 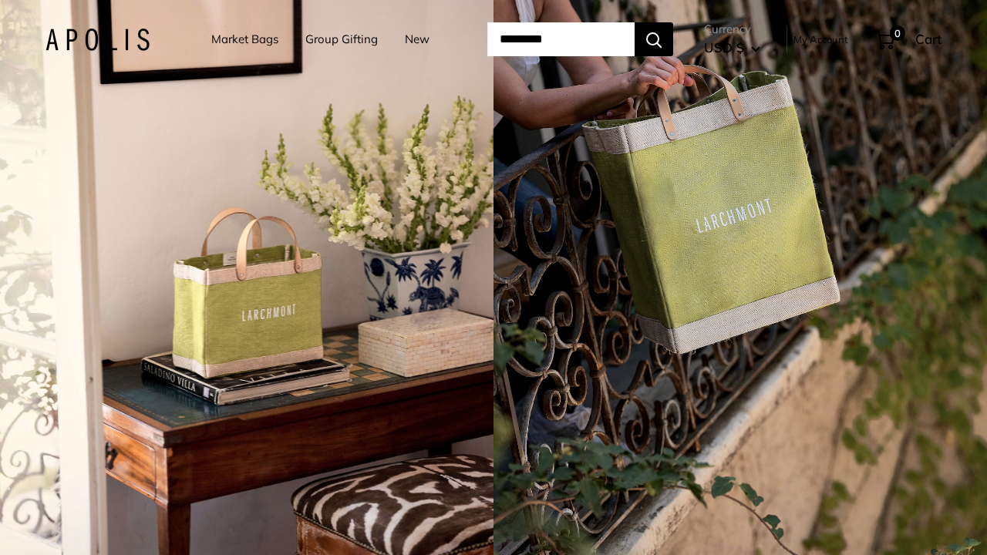 I want to click on a: My Account, so click(x=820, y=39).